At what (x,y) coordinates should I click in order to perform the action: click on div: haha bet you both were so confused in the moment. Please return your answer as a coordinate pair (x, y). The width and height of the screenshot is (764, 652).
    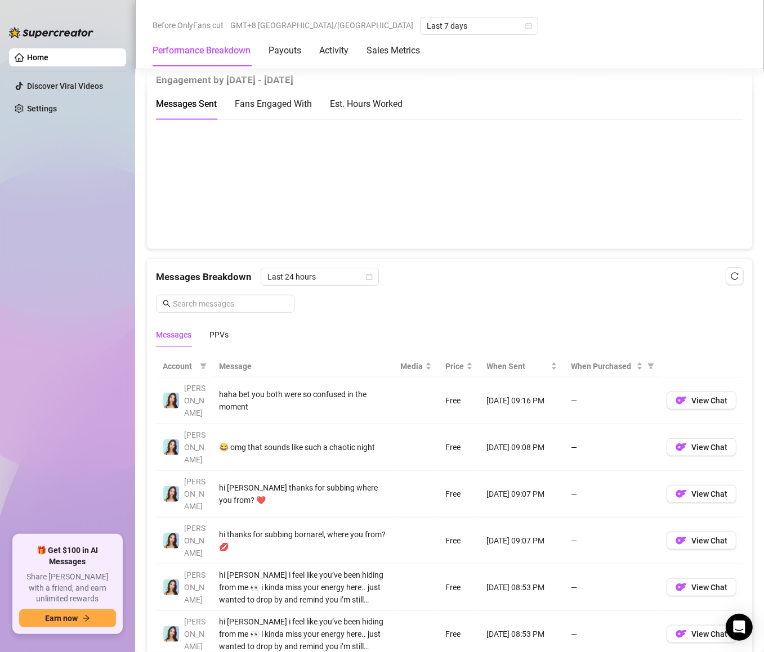
    Looking at the image, I should click on (303, 401).